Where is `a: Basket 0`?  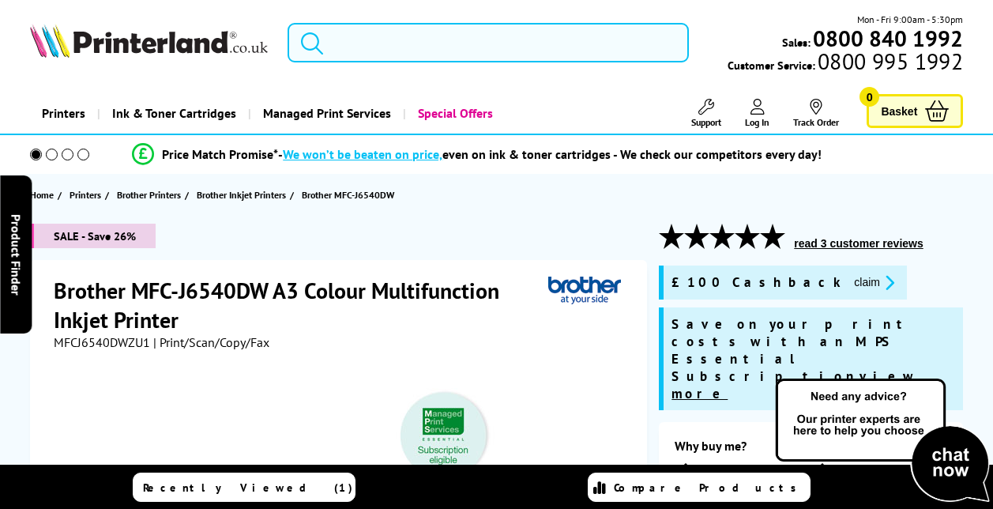
a: Basket 0 is located at coordinates (915, 111).